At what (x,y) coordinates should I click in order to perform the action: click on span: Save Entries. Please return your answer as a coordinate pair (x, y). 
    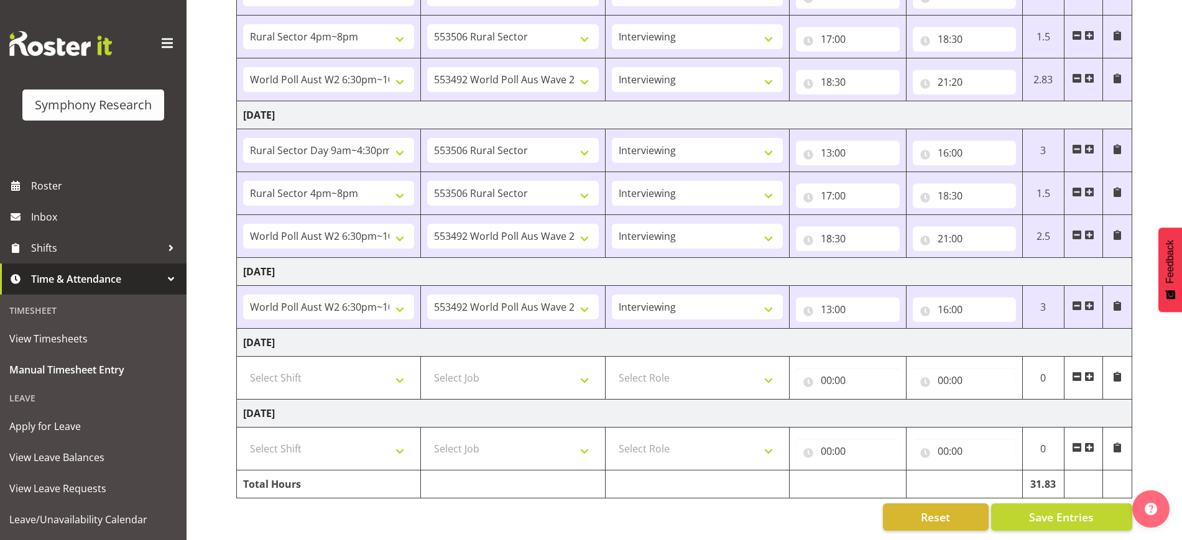
    Looking at the image, I should click on (1061, 517).